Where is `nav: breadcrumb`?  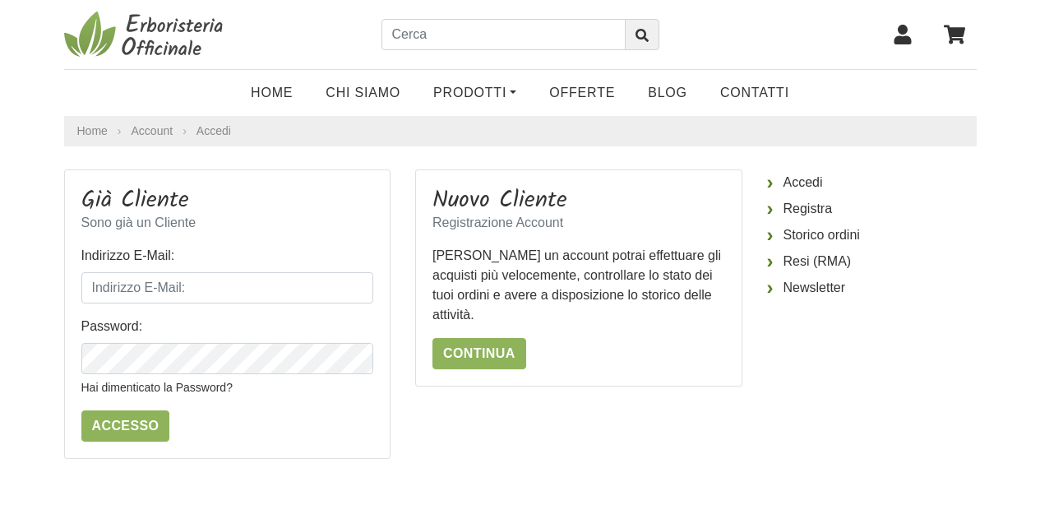
nav: breadcrumb is located at coordinates (520, 131).